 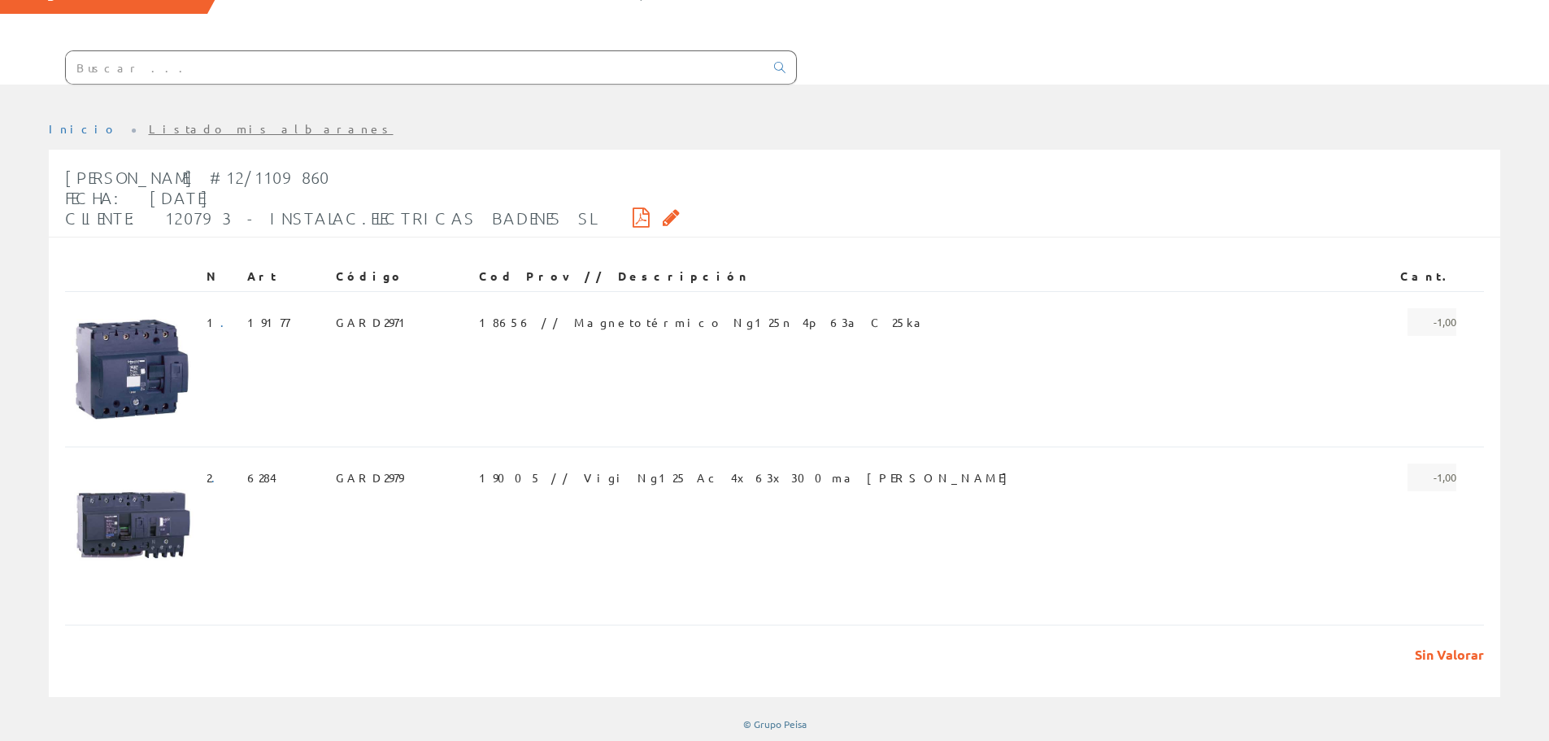 What do you see at coordinates (1443, 655) in the screenshot?
I see `span: Sin Valorar` at bounding box center [1443, 655].